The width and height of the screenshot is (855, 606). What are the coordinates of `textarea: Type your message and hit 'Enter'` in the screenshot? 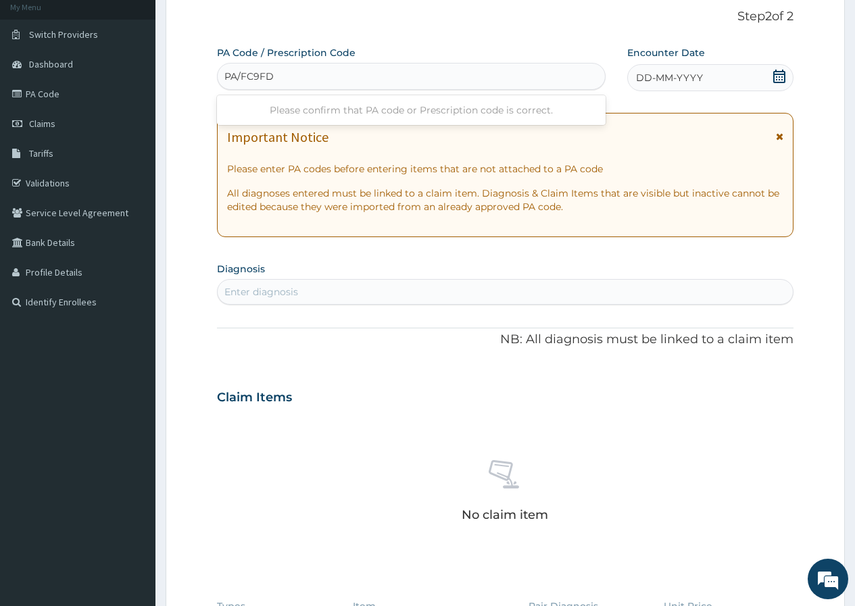 It's located at (132, 382).